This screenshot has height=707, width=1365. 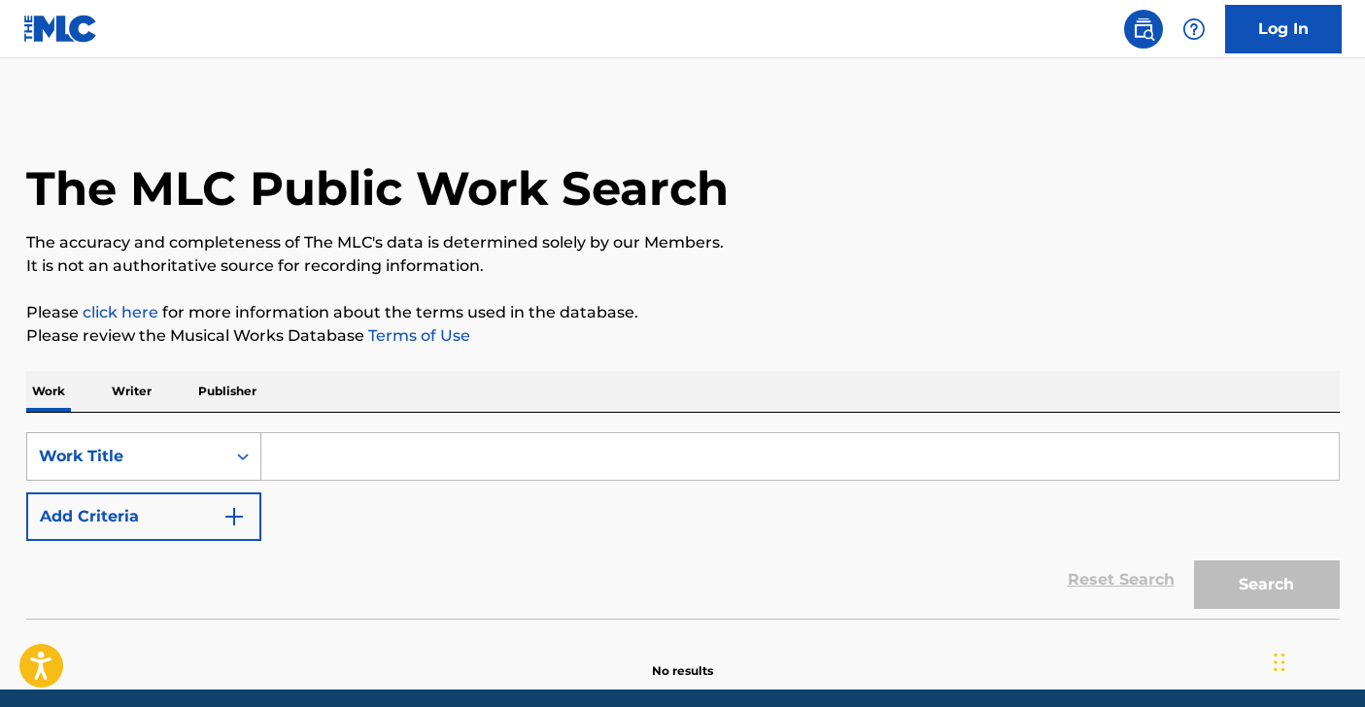 What do you see at coordinates (126, 457) in the screenshot?
I see `div: Work Title` at bounding box center [126, 457].